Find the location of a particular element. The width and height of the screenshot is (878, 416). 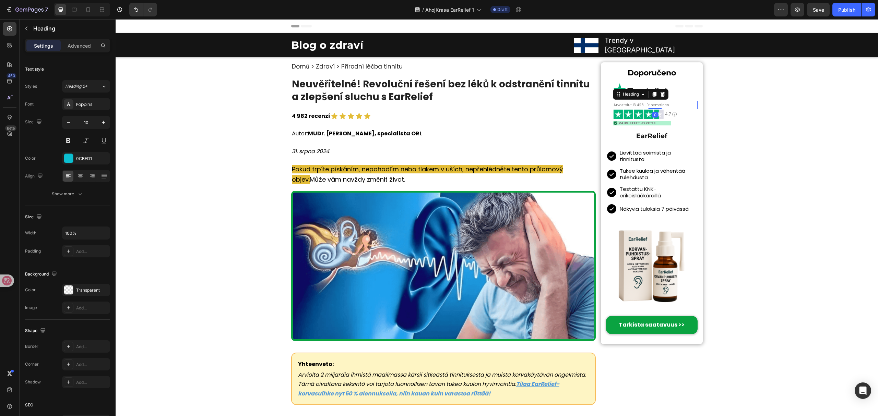

div: 0CBFD1 is located at coordinates (92, 159).